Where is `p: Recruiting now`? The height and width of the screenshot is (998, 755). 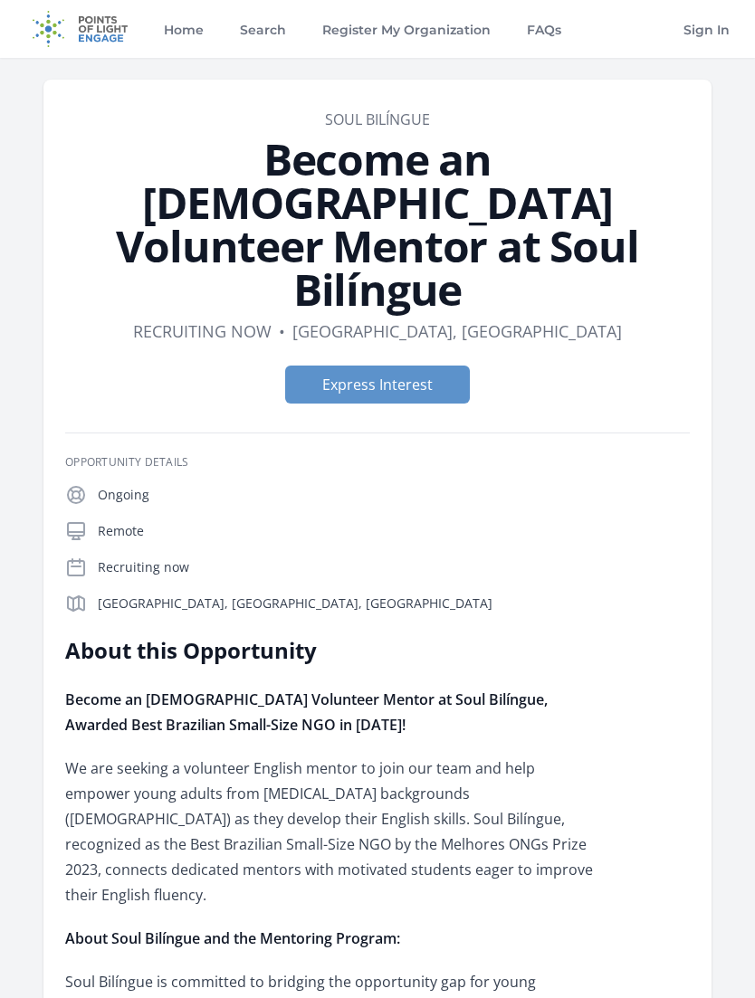 p: Recruiting now is located at coordinates (394, 568).